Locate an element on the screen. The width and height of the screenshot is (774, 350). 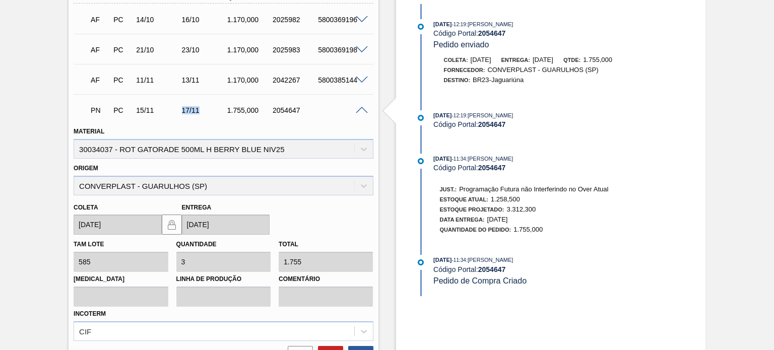
div: 21/10/2025 is located at coordinates (158, 50).